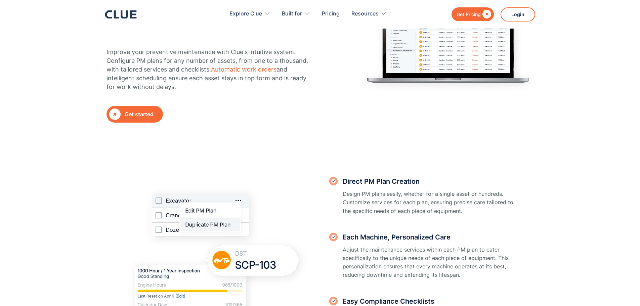 This screenshot has height=306, width=640. What do you see at coordinates (208, 70) in the screenshot?
I see `p: Improve your preventive maintenance with Clue's intuitive system. Configure PM plans for any numb...` at bounding box center [208, 70].